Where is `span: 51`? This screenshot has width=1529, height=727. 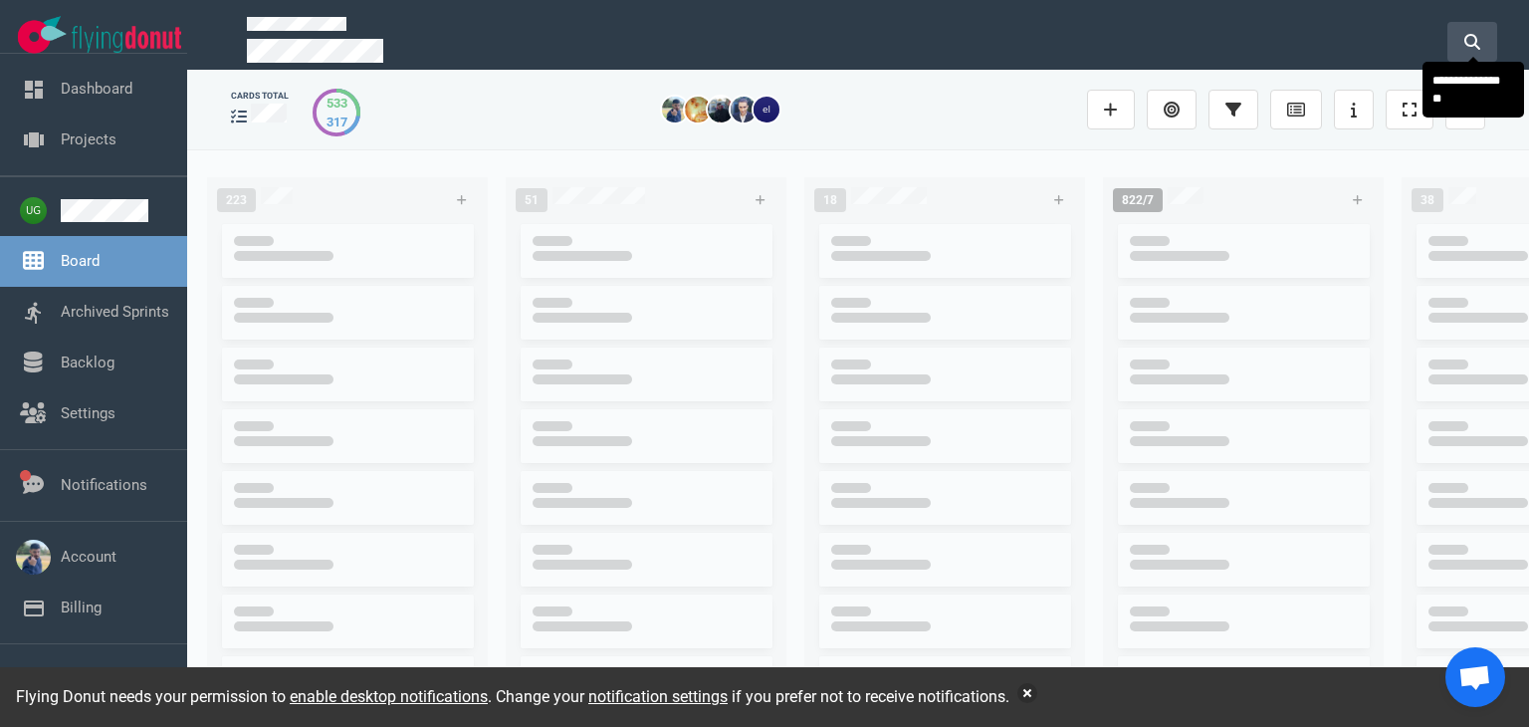
span: 51 is located at coordinates (531, 200).